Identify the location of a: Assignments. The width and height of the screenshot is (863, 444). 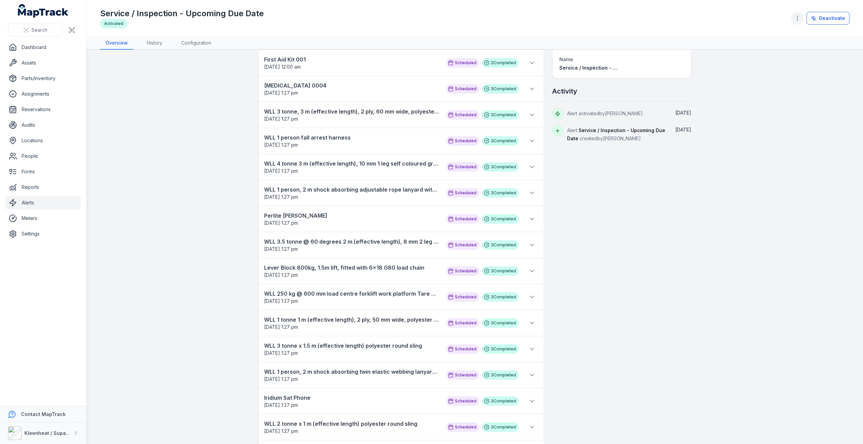
(43, 94).